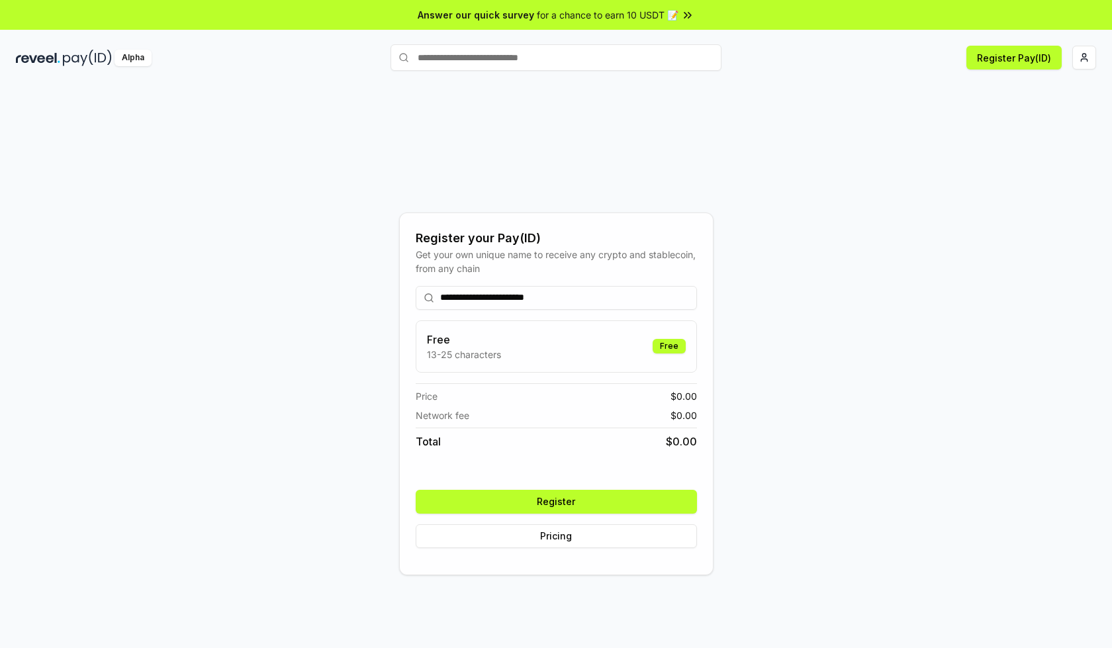 This screenshot has width=1112, height=648. I want to click on button: Register, so click(556, 502).